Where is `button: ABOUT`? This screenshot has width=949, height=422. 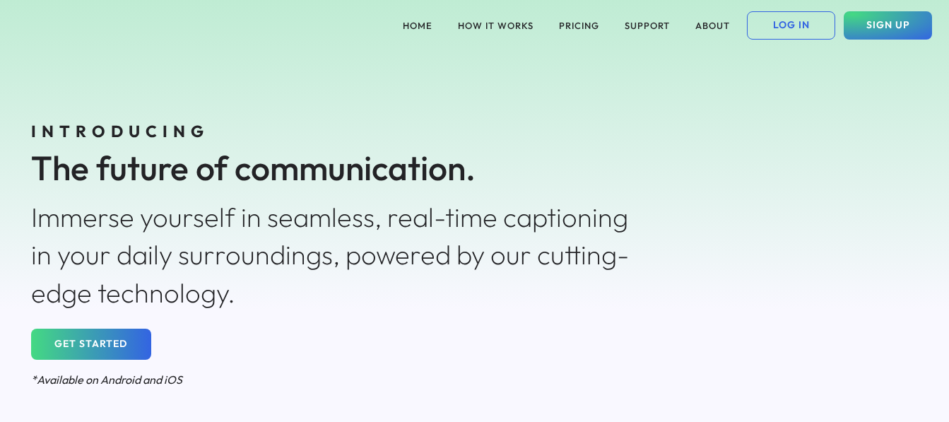 button: ABOUT is located at coordinates (712, 25).